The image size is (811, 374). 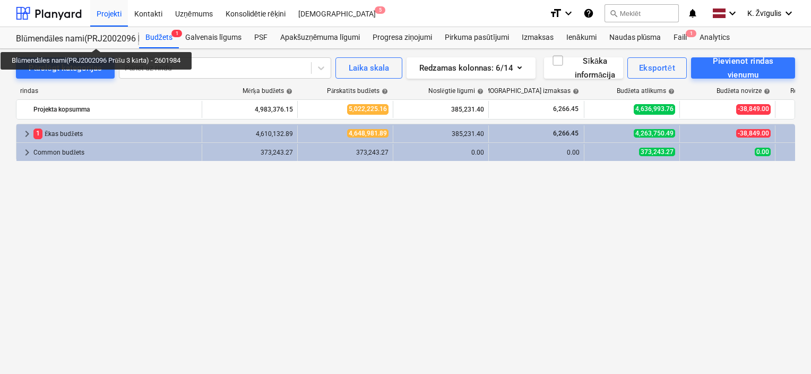 What do you see at coordinates (654, 133) in the screenshot?
I see `span: 4,263,750.49` at bounding box center [654, 133].